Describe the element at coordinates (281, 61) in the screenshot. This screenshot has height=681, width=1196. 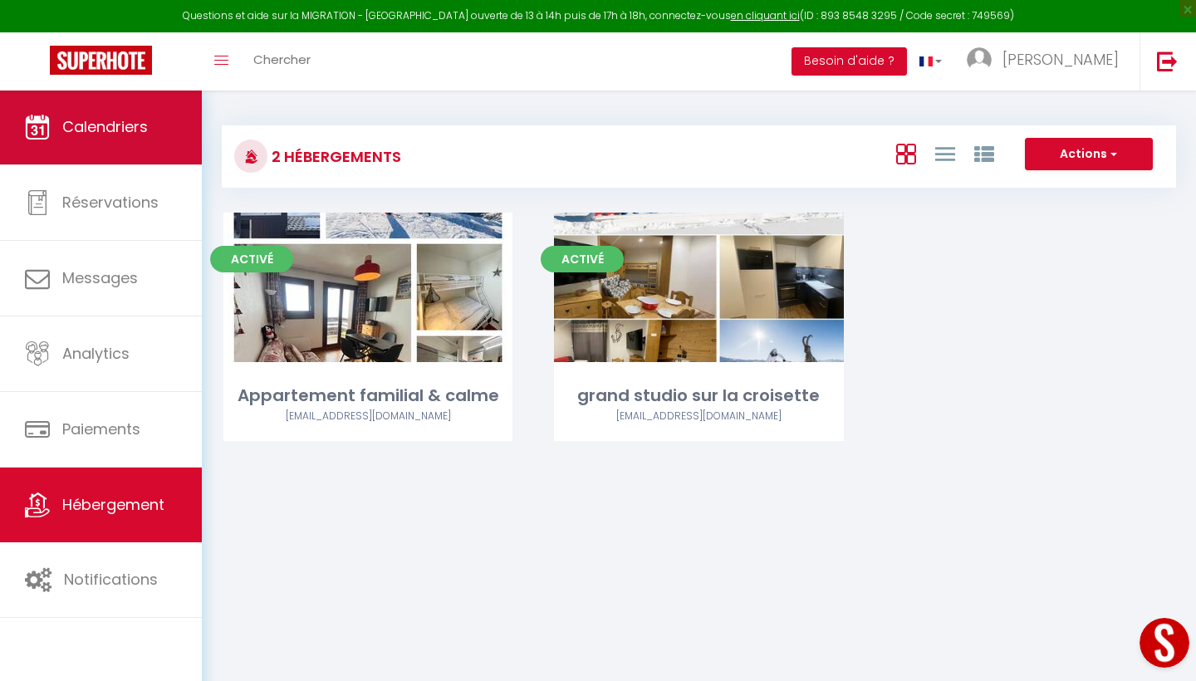
I see `a: Chercher` at that location.